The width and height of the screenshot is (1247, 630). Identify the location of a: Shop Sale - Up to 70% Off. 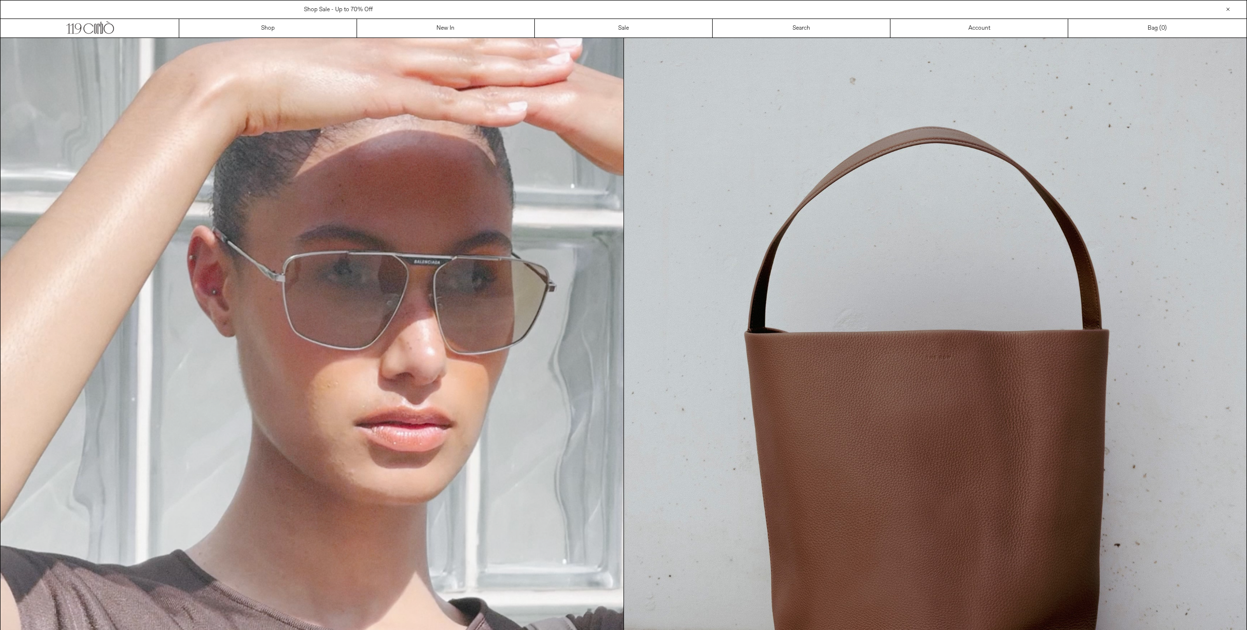
(338, 10).